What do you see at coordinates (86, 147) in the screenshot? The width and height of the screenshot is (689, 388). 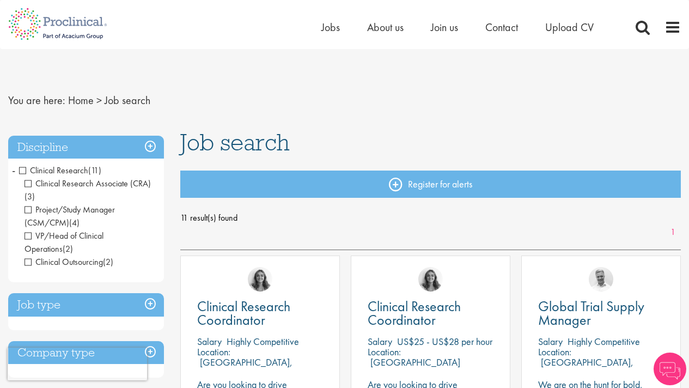 I see `h3: Discipline` at bounding box center [86, 147].